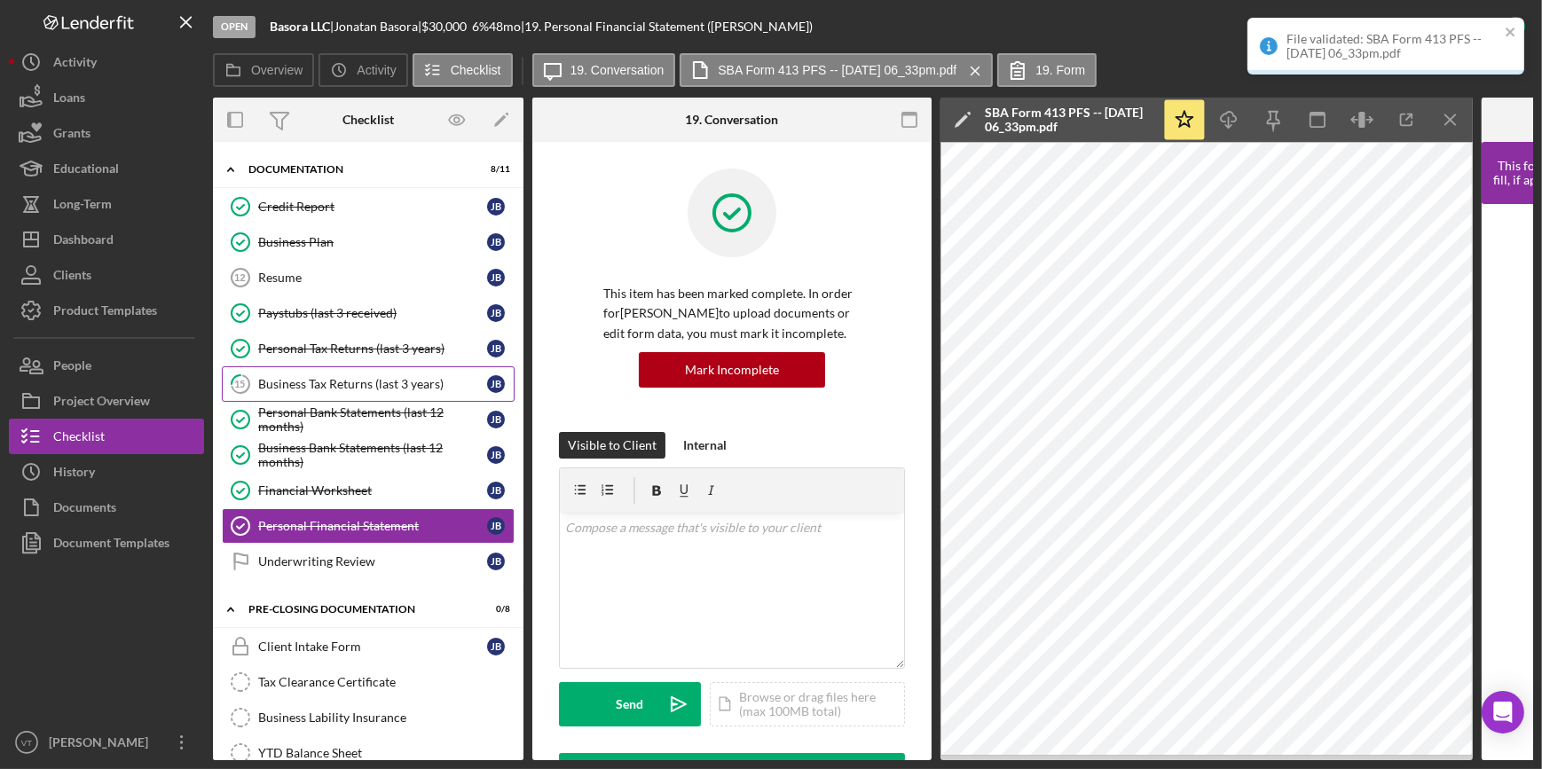  Describe the element at coordinates (83, 241) in the screenshot. I see `div: Dashboard` at that location.